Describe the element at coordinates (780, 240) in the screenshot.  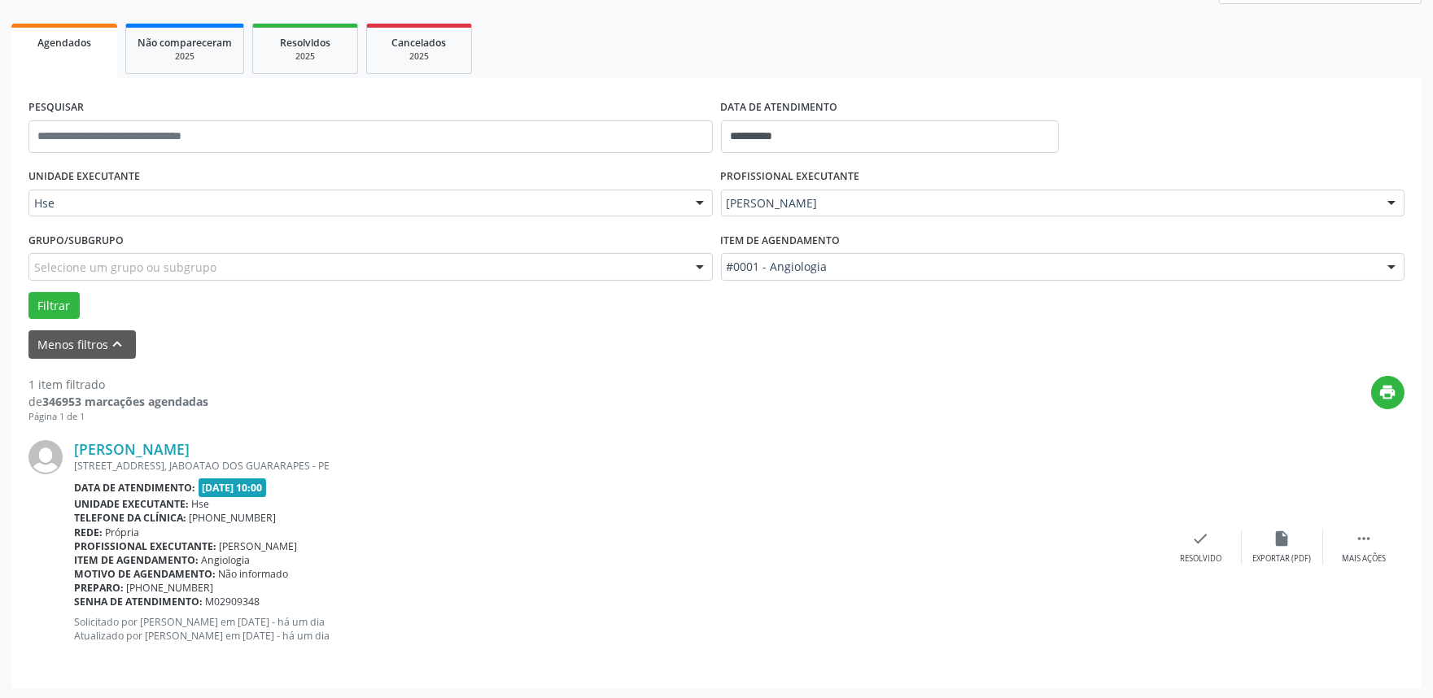
I see `label: Item de agendamento` at that location.